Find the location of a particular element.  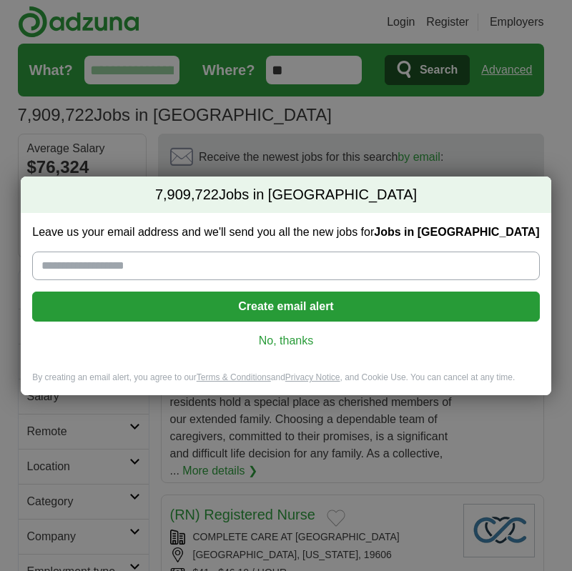

div: By creating an email alert, you agree to our and , and Cookie Use. You can cancel at any time. is located at coordinates (285, 383).